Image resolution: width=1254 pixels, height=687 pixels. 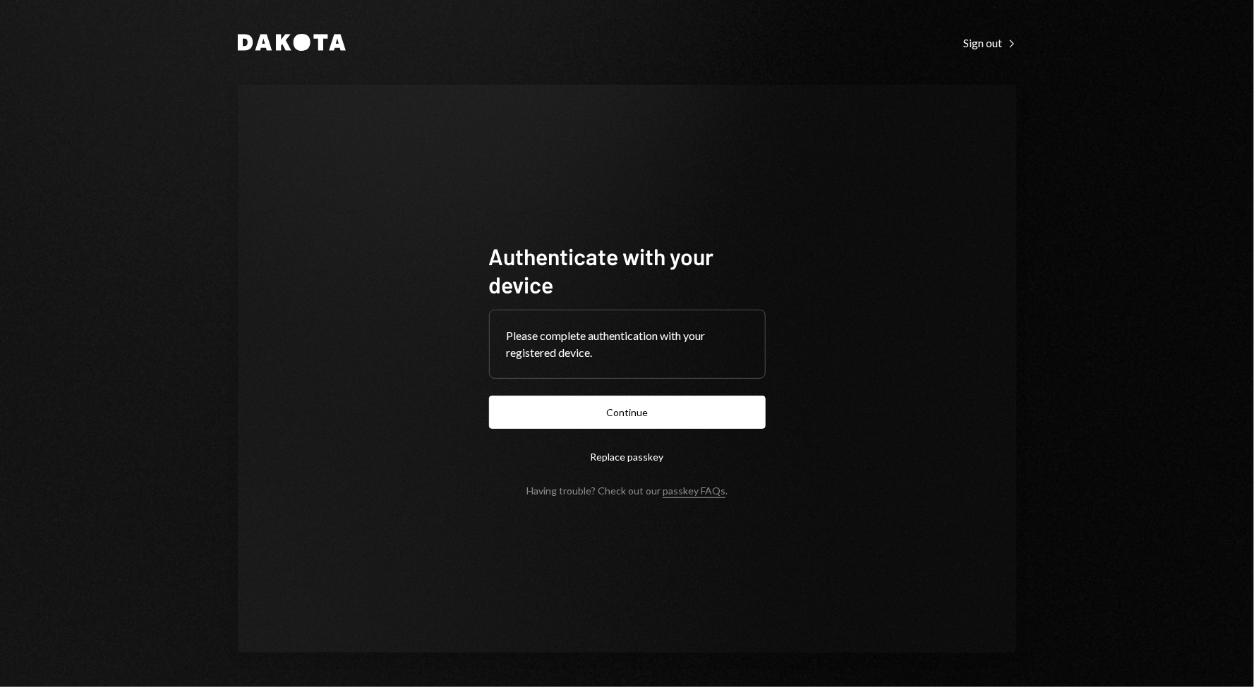 I want to click on h1: Authenticate with your device, so click(x=627, y=270).